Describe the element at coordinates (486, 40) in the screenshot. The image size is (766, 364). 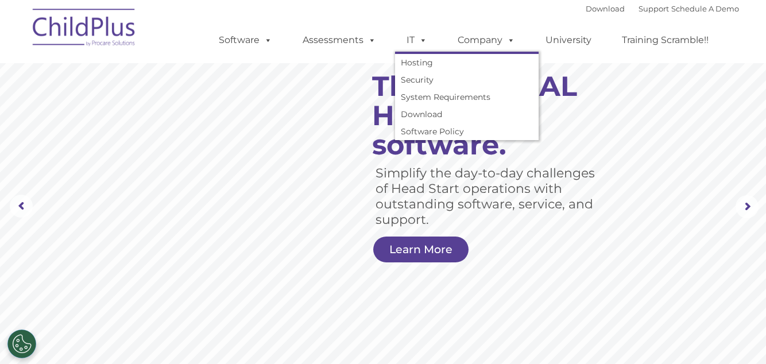
I see `a: Company` at that location.